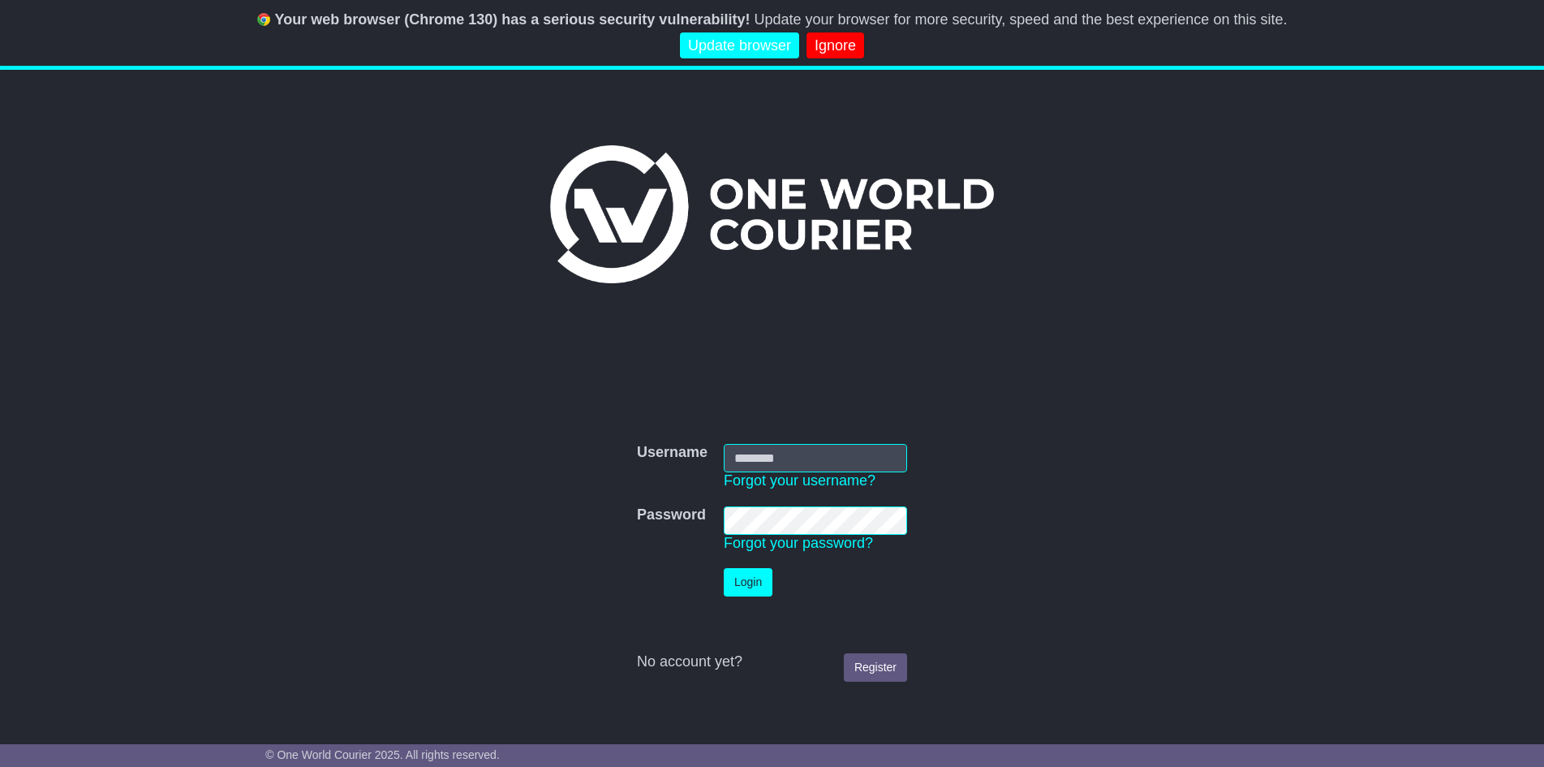 The width and height of the screenshot is (1544, 767). What do you see at coordinates (835, 45) in the screenshot?
I see `a: Ignore` at bounding box center [835, 45].